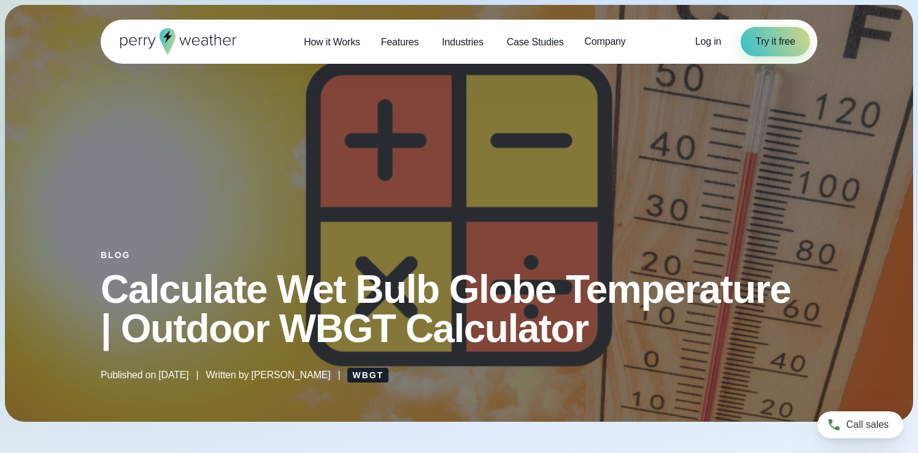 This screenshot has width=918, height=453. Describe the element at coordinates (708, 42) in the screenshot. I see `a: Log in` at that location.